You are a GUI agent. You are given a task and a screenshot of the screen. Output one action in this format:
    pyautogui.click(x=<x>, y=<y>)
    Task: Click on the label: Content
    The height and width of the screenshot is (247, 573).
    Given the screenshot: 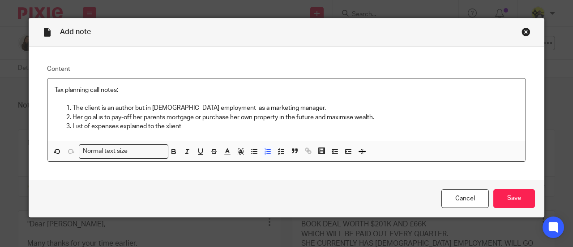 What is the action you would take?
    pyautogui.click(x=286, y=69)
    